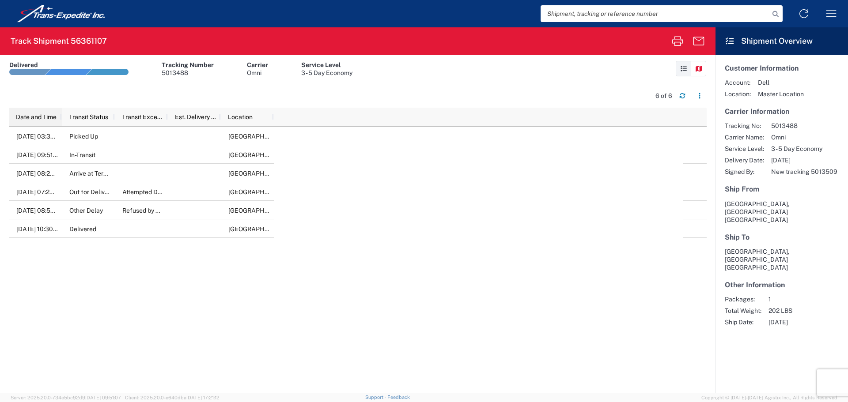  Describe the element at coordinates (782, 285) in the screenshot. I see `h5: Other Information` at that location.